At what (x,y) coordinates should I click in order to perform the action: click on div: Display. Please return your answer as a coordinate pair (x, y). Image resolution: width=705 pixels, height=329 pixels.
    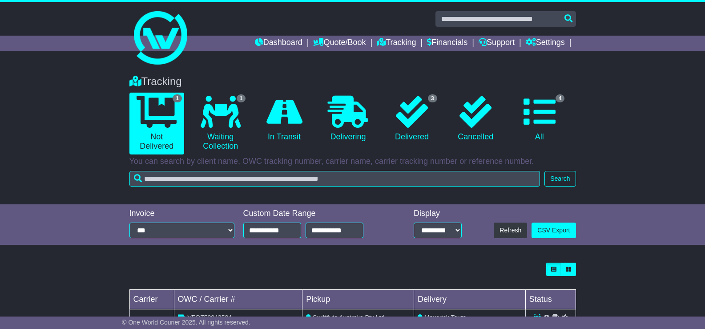
    Looking at the image, I should click on (438, 213).